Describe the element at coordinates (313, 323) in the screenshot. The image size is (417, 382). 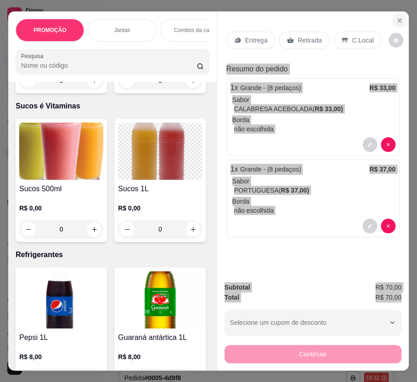
I see `button: Selecione um cupom de desconto` at that location.